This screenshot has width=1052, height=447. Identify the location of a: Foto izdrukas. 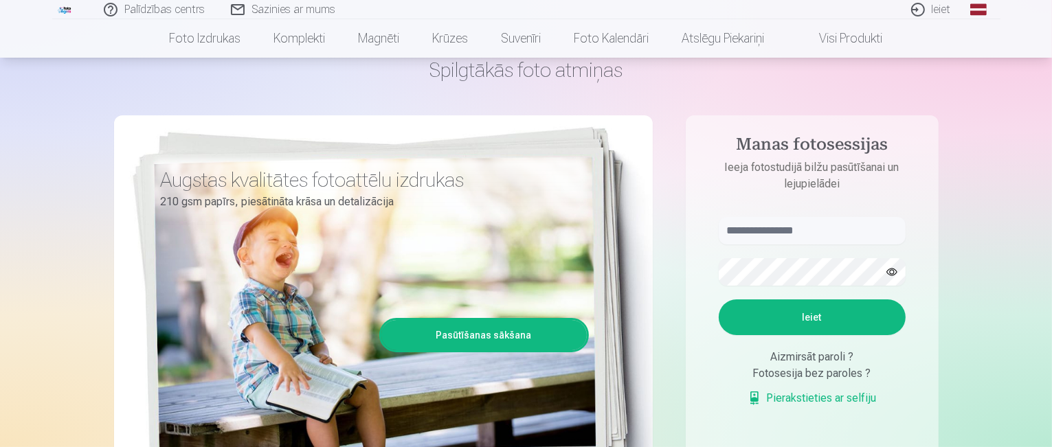
(205, 38).